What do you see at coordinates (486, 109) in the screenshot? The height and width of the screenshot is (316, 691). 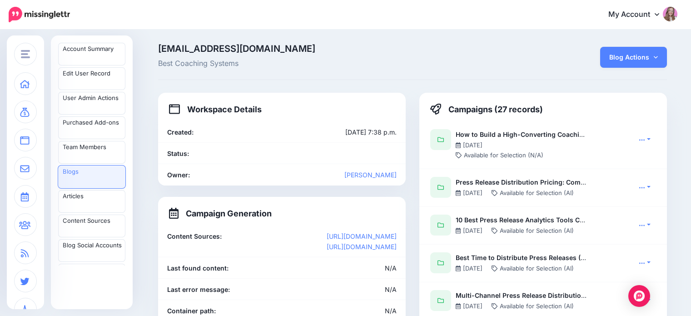 I see `h4: Campaigns (27 records)` at bounding box center [486, 109].